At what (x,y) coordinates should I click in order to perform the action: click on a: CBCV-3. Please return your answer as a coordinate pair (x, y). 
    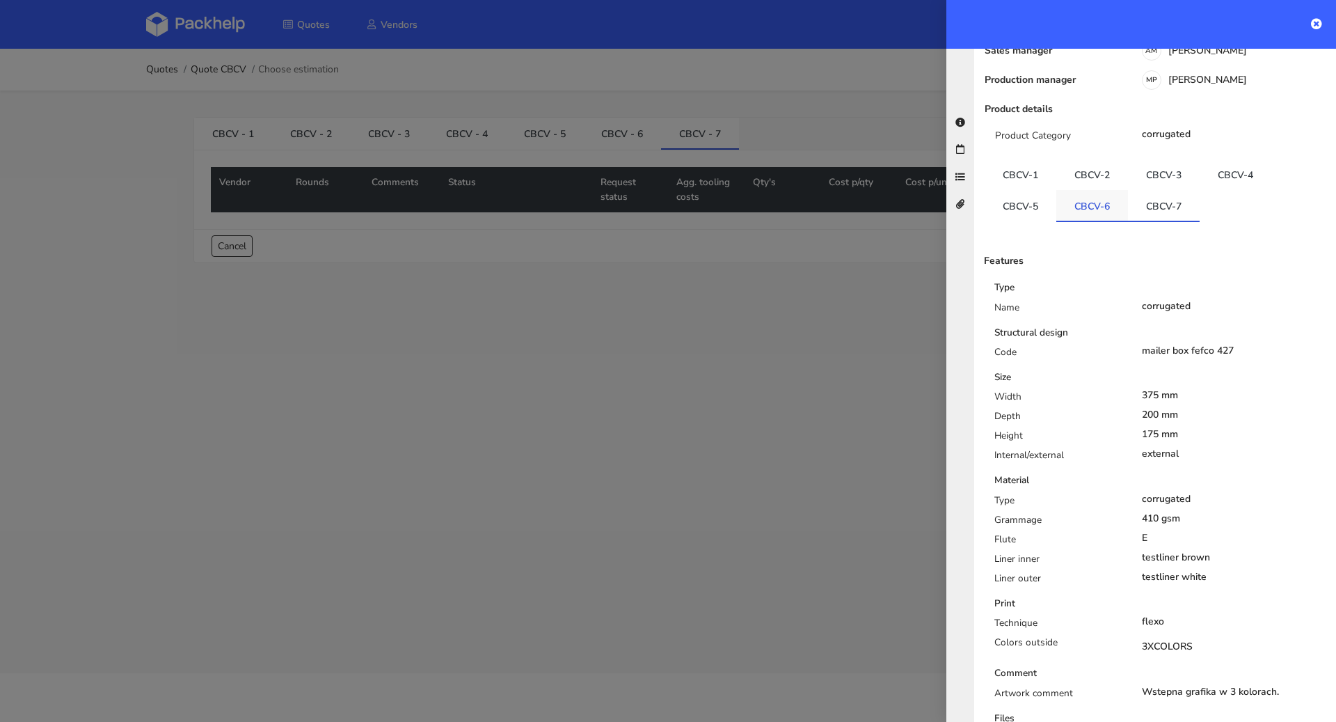
    Looking at the image, I should click on (1163, 175).